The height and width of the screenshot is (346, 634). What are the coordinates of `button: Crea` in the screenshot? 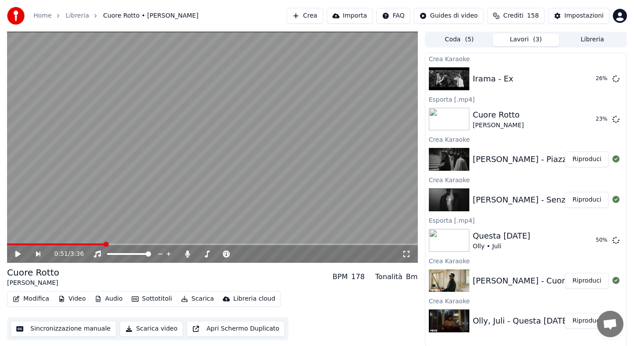 It's located at (305, 16).